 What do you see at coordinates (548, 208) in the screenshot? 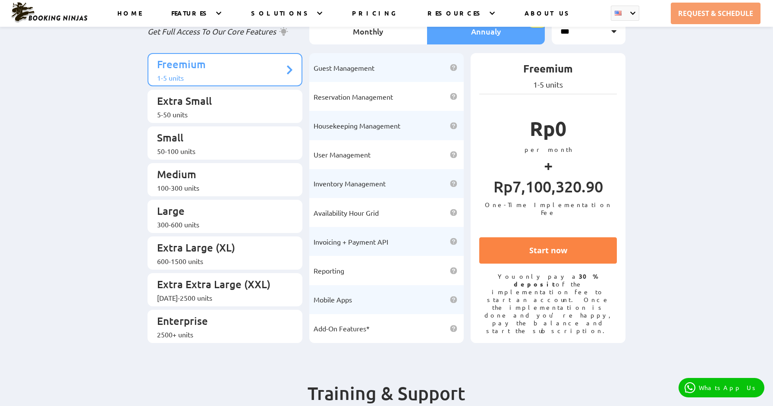
I see `p: One-Time Implementation Fee` at bounding box center [548, 208].